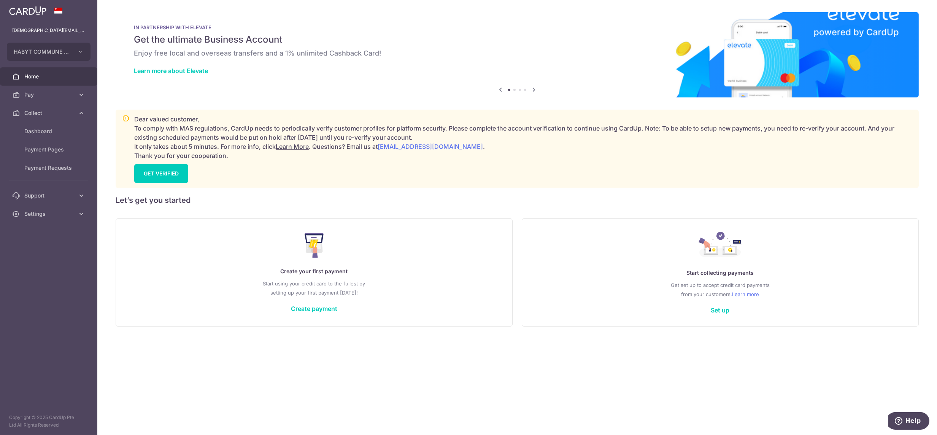 Image resolution: width=937 pixels, height=435 pixels. I want to click on span: HABYT COMMUNE SINGAPORE 1 PTE LTD, so click(42, 52).